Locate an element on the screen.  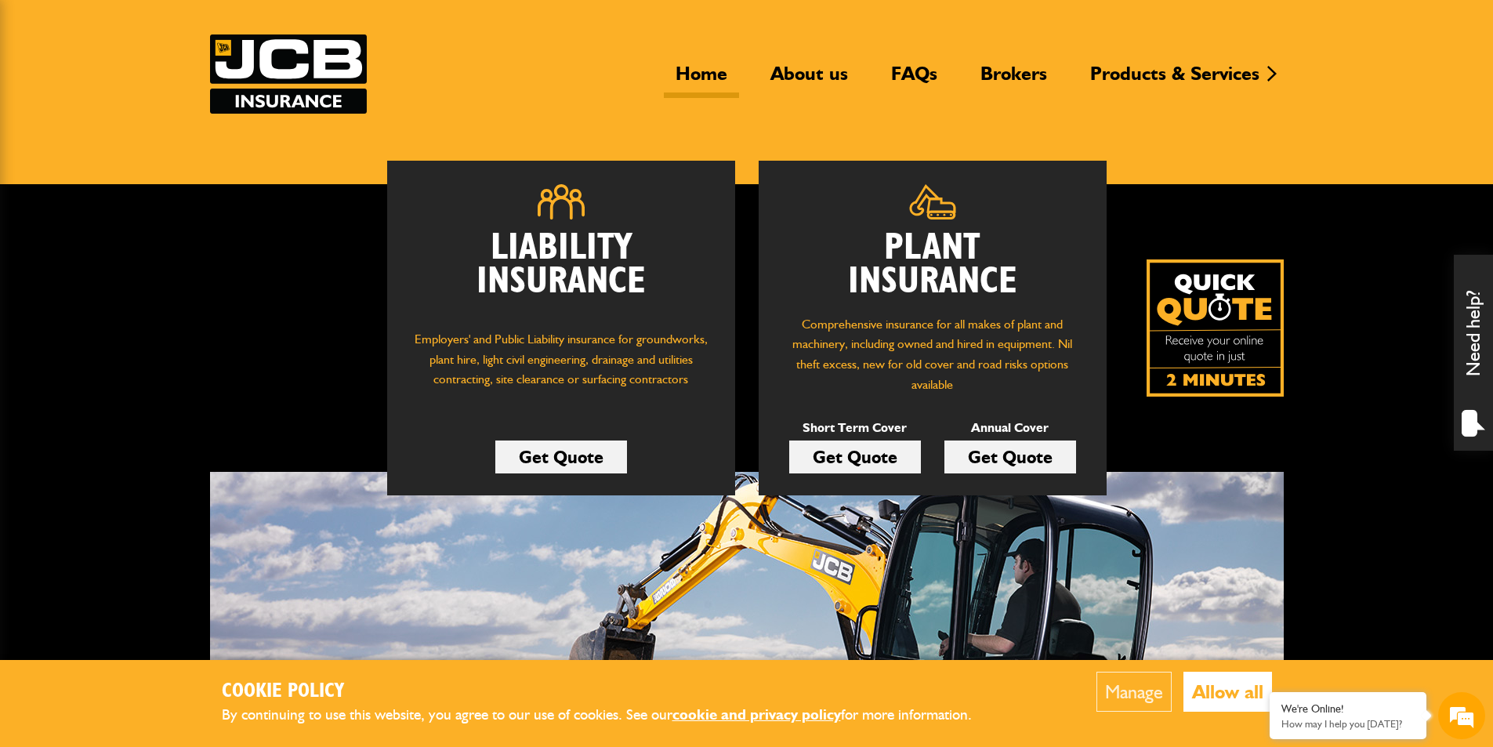
a: Products & Services is located at coordinates (1175, 80).